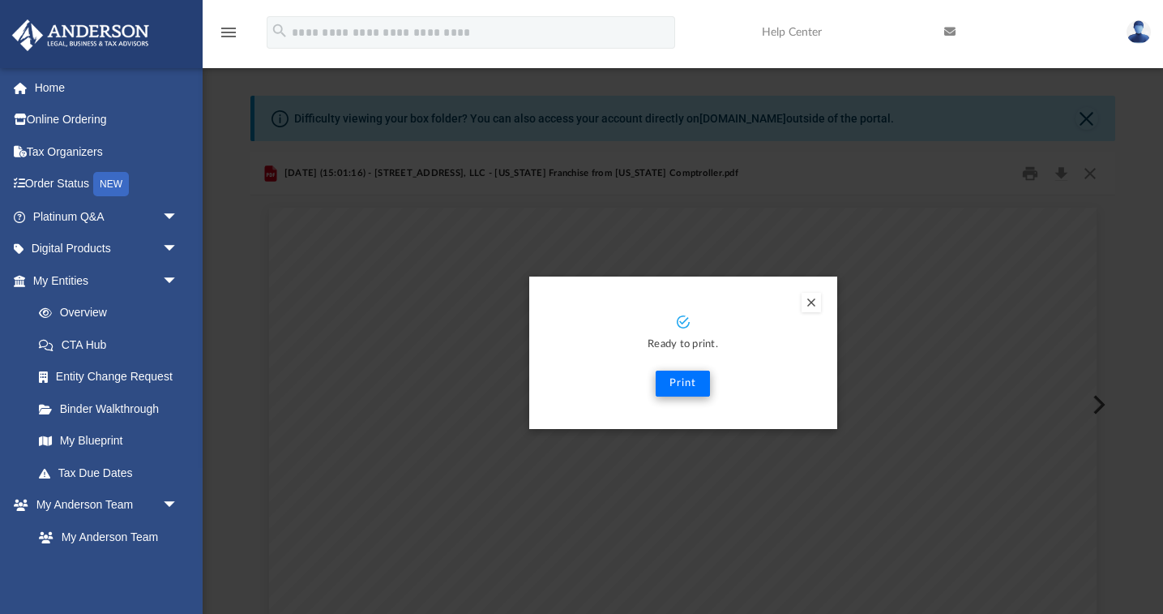  I want to click on a: Platinum Q&Aarrow_drop_down, so click(107, 216).